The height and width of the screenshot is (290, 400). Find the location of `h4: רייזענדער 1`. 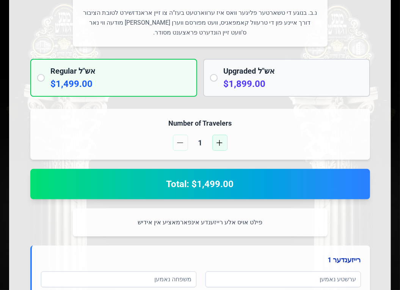

h4: רייזענדער 1 is located at coordinates (201, 260).